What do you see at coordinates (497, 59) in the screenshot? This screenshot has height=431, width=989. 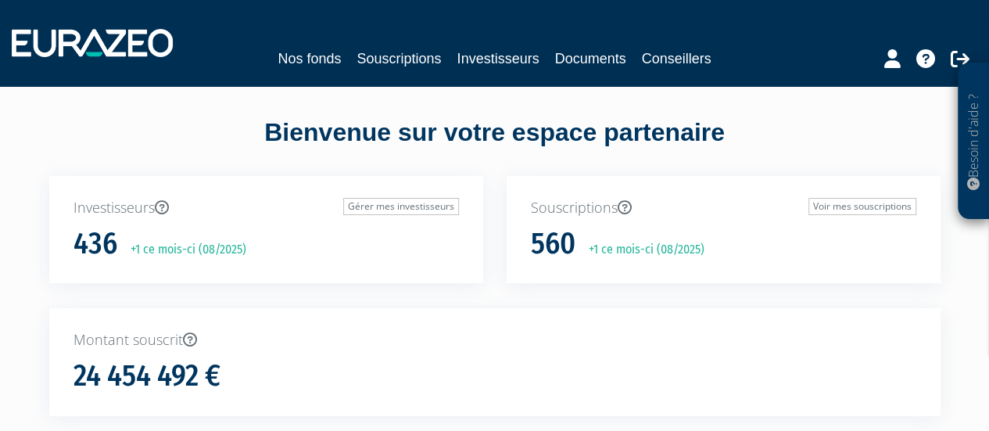 I see `a: Investisseurs` at bounding box center [497, 59].